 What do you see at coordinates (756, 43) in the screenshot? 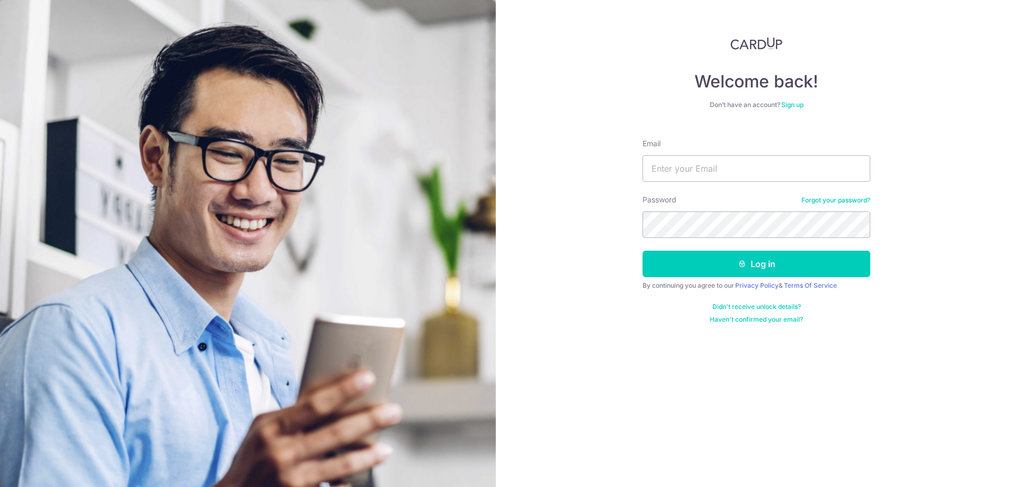
I see `img: CardUp Logo` at bounding box center [756, 43].